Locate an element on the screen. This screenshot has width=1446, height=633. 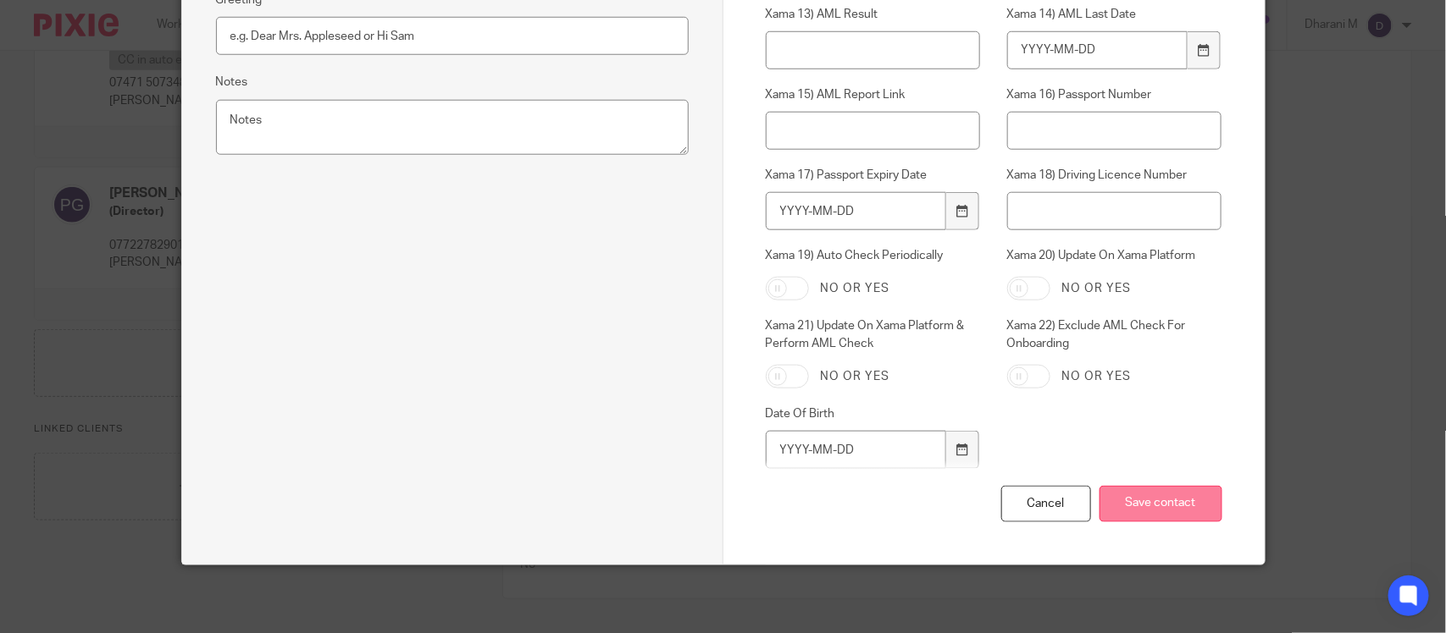
label: Xama 20) Update On Xama Platform is located at coordinates (1115, 256).